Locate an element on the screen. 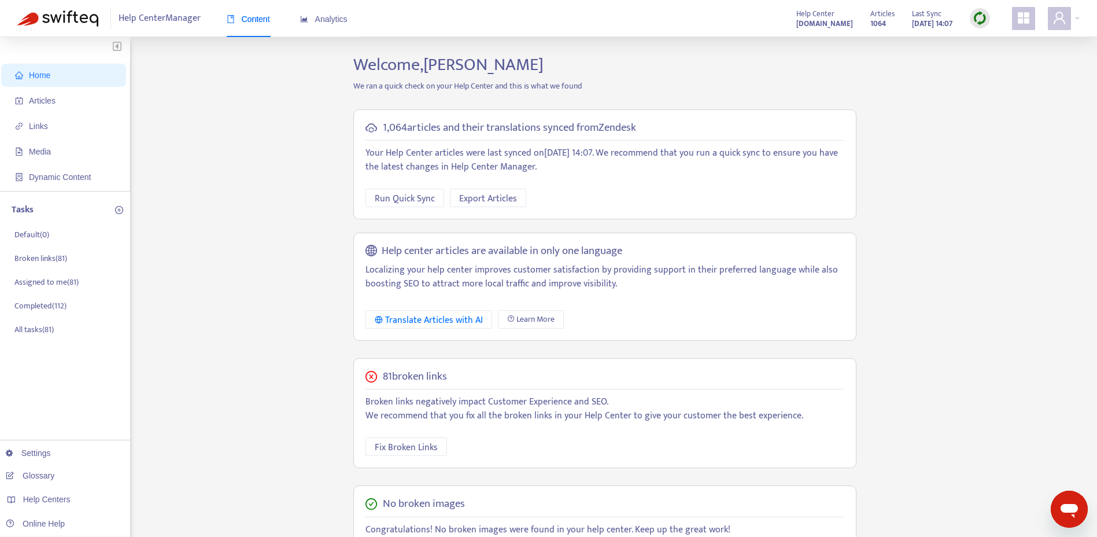 This screenshot has width=1097, height=537. p: Localizing your help center improves customer satisfaction by providing support in their preferre... is located at coordinates (605, 277).